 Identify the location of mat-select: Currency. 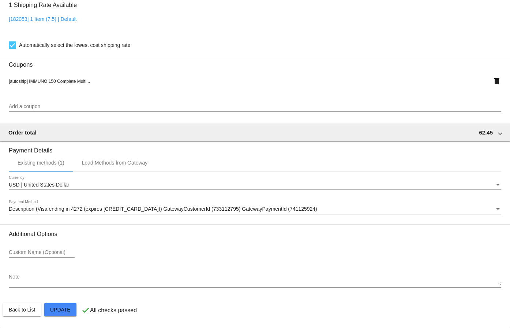
(255, 185).